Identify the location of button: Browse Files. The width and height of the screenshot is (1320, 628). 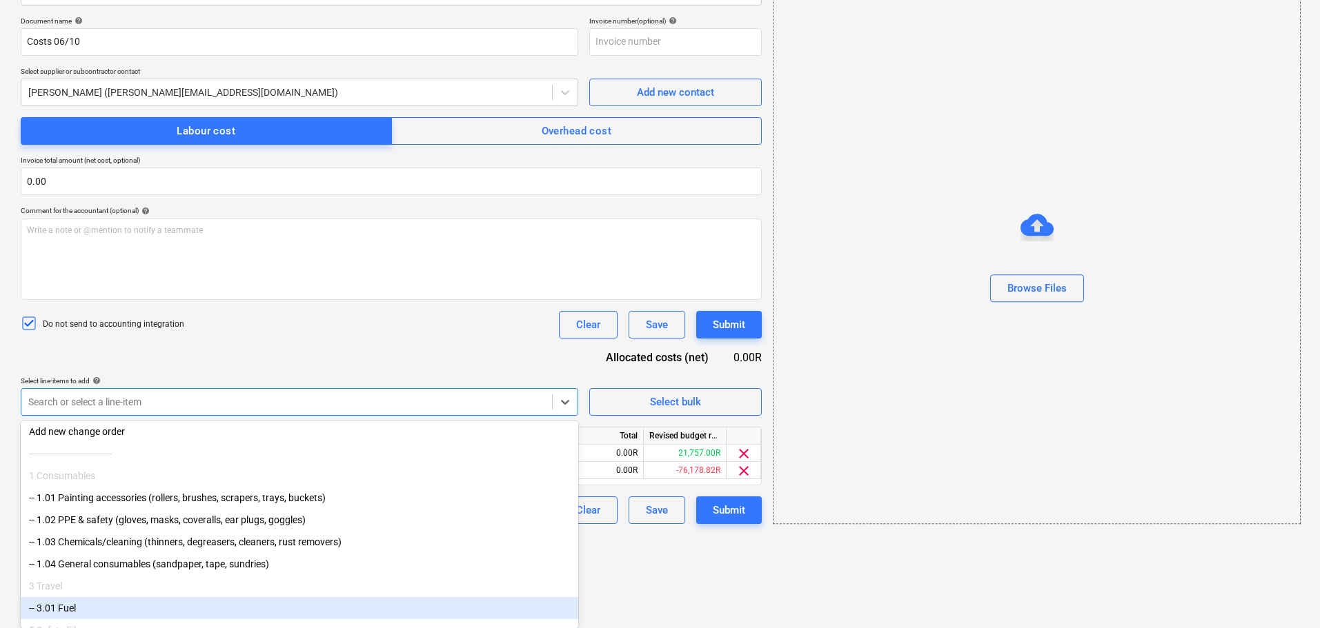
(1037, 289).